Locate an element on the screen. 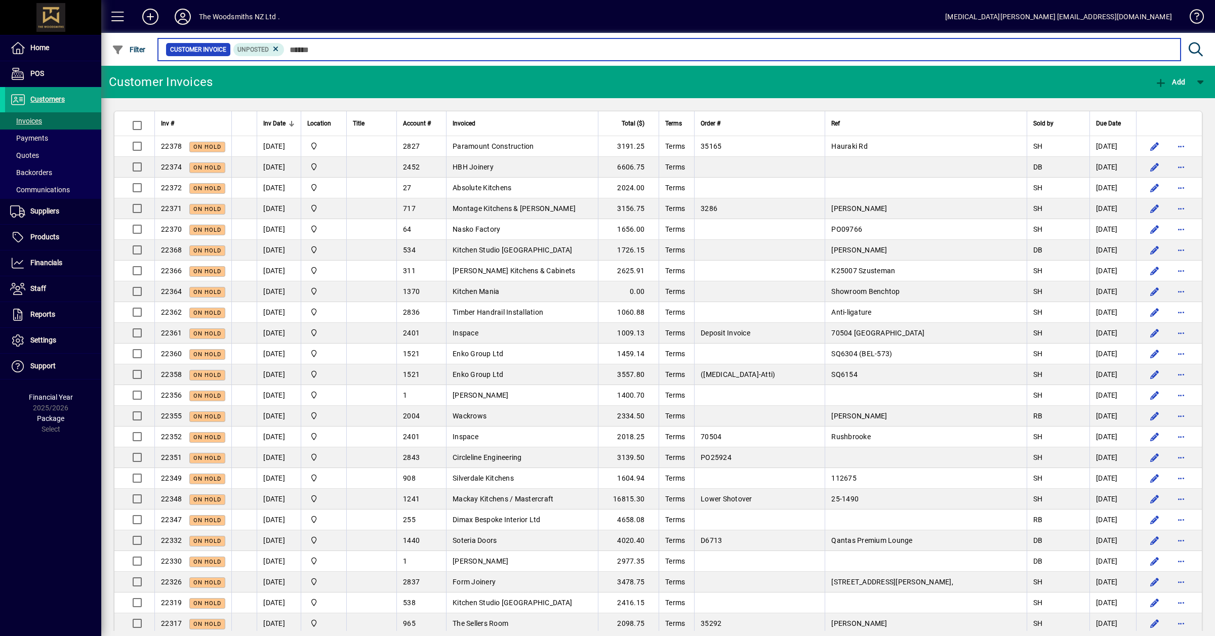 Image resolution: width=1215 pixels, height=636 pixels. span: 2827 is located at coordinates (411, 146).